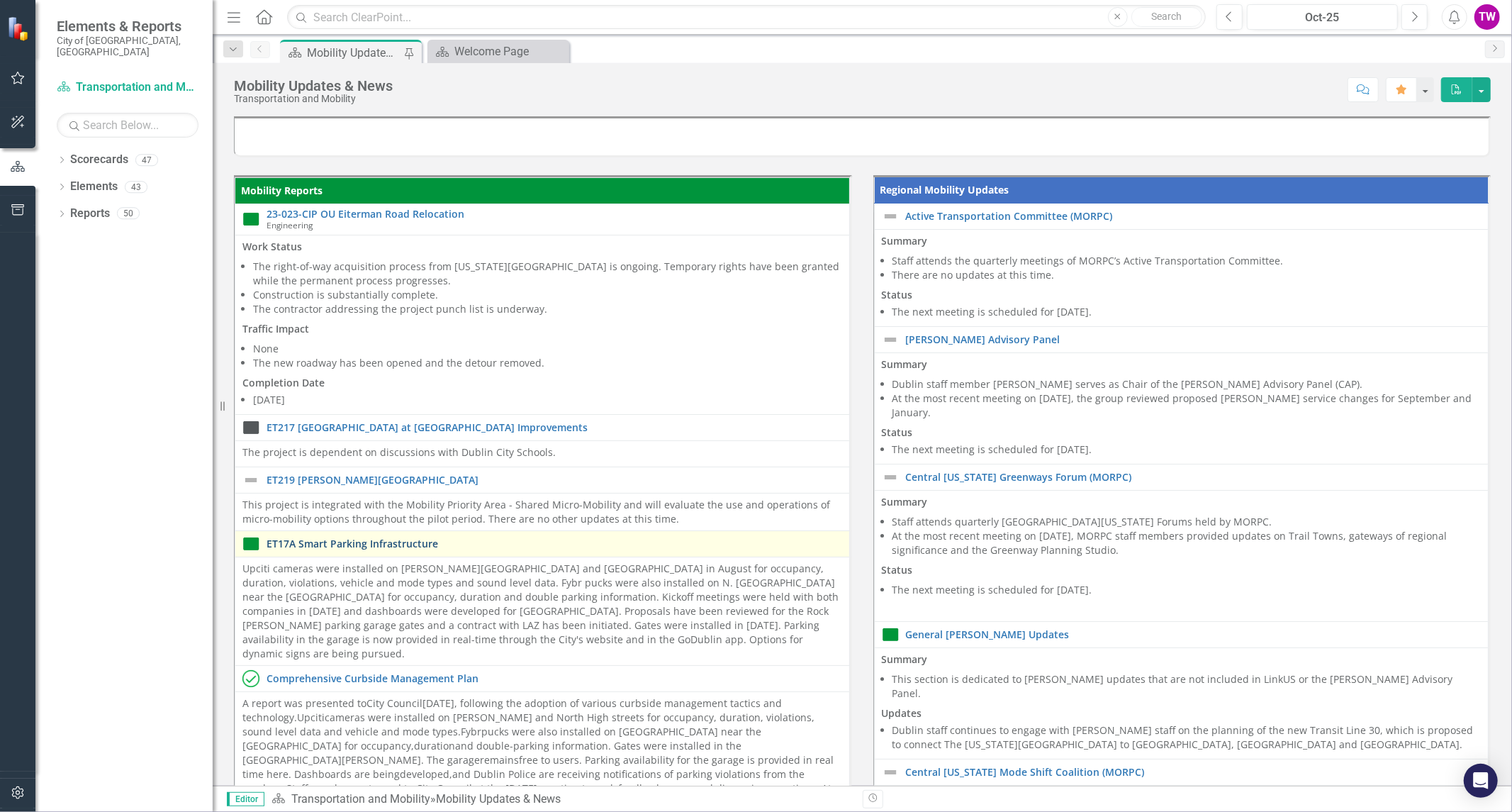  Describe the element at coordinates (902, 713) in the screenshot. I see `strong: Updates` at that location.